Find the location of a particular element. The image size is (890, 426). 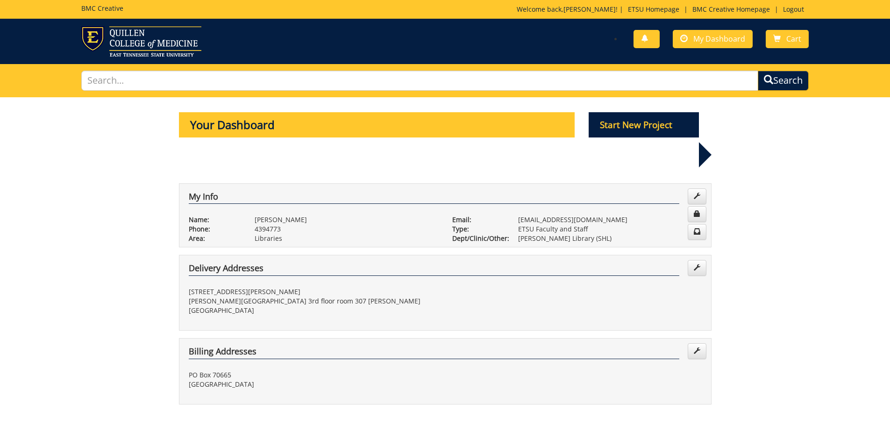

p: Name: is located at coordinates (214, 220).